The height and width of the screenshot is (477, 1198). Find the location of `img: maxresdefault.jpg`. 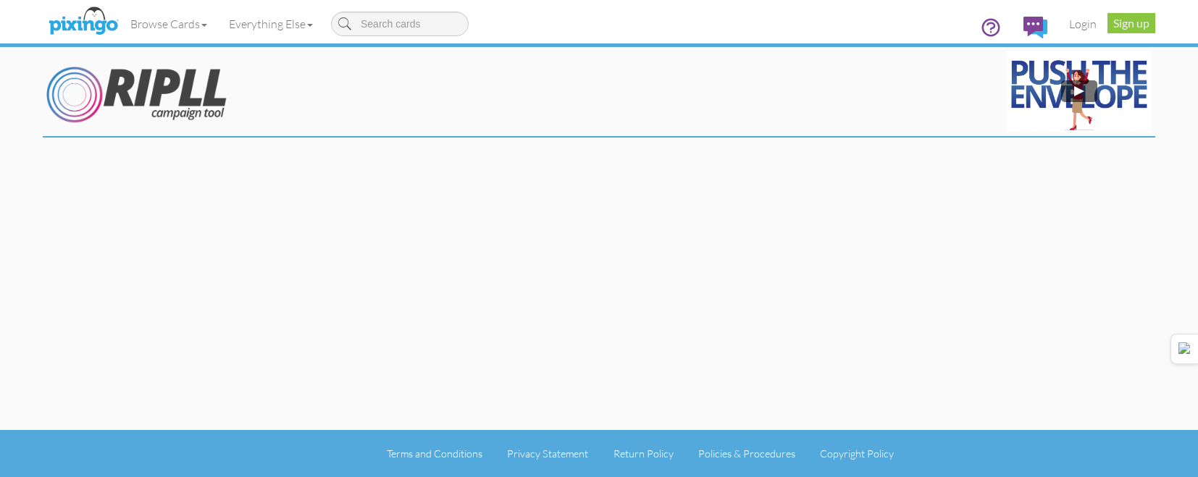

img: maxresdefault.jpg is located at coordinates (1080, 91).